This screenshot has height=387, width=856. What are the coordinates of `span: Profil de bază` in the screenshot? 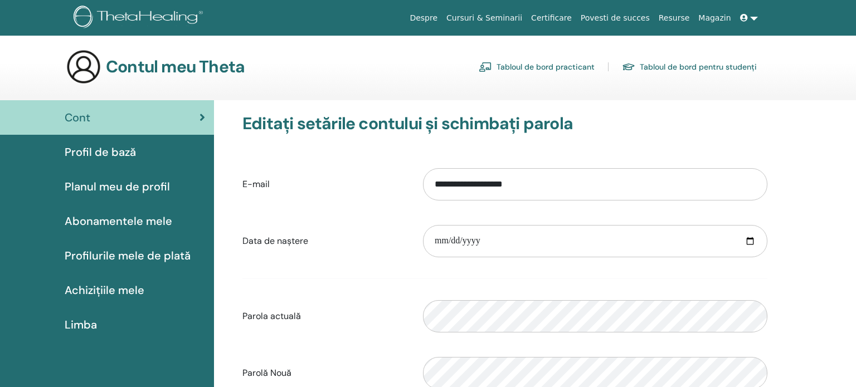 It's located at (100, 152).